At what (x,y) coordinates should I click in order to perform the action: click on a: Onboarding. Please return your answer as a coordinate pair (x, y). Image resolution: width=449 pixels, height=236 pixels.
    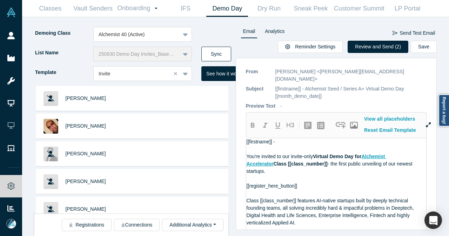
    Looking at the image, I should click on (139, 8).